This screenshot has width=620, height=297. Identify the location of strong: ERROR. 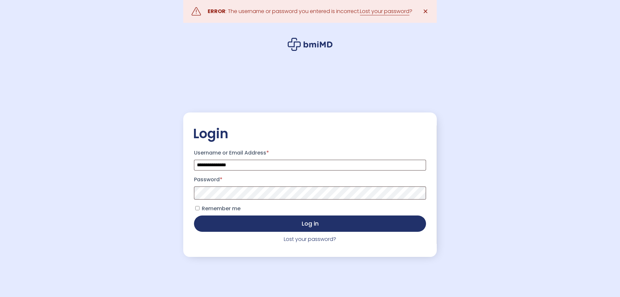
(217, 11).